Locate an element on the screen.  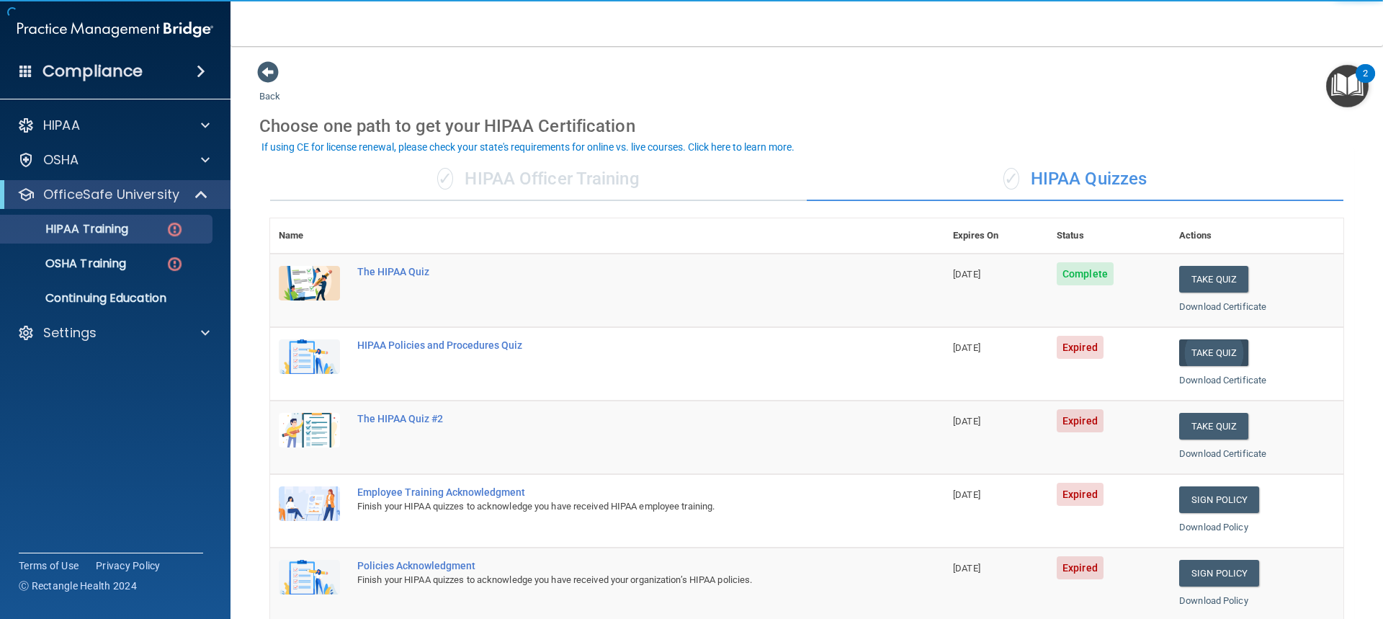
div: Finish your HIPAA quizzes to acknowledge you have received HIPAA employee training. is located at coordinates (614, 506).